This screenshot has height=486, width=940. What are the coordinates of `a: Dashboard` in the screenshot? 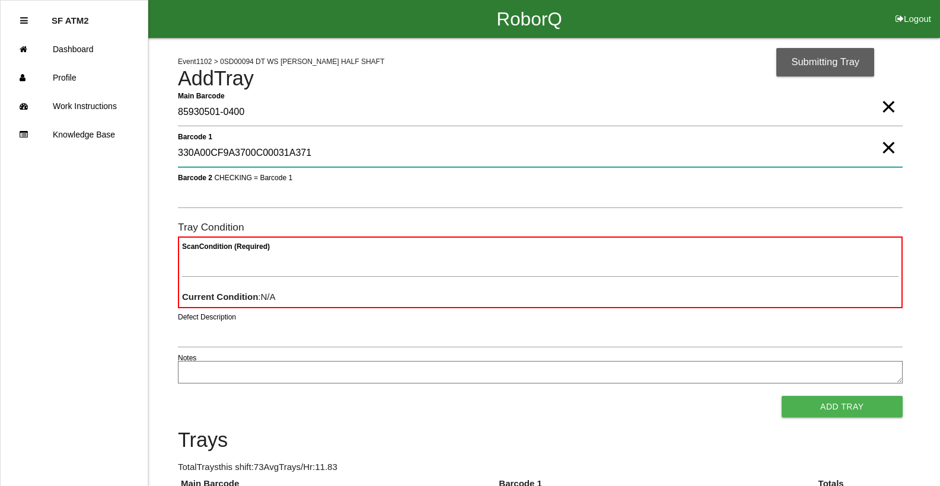 It's located at (74, 49).